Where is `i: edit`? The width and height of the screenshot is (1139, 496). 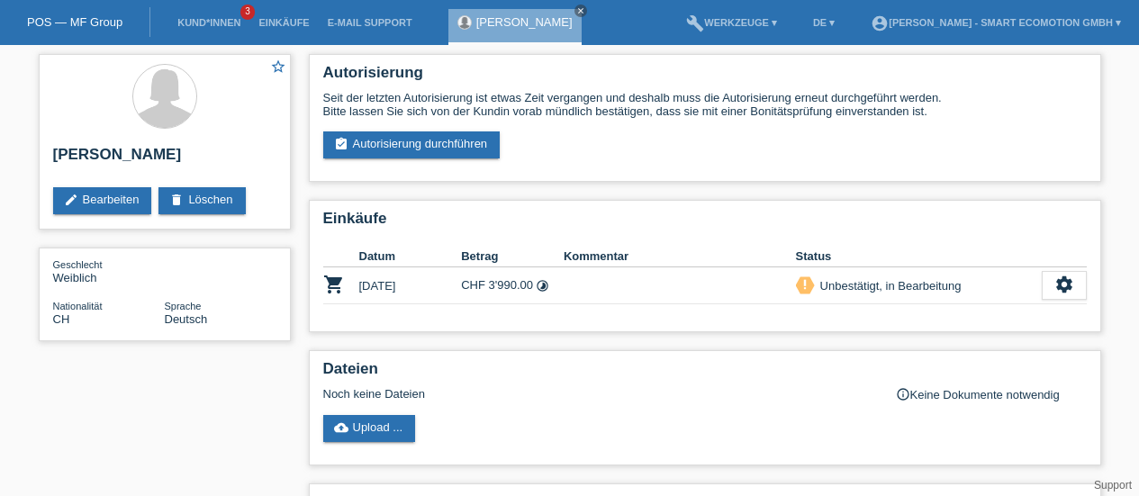
i: edit is located at coordinates (71, 200).